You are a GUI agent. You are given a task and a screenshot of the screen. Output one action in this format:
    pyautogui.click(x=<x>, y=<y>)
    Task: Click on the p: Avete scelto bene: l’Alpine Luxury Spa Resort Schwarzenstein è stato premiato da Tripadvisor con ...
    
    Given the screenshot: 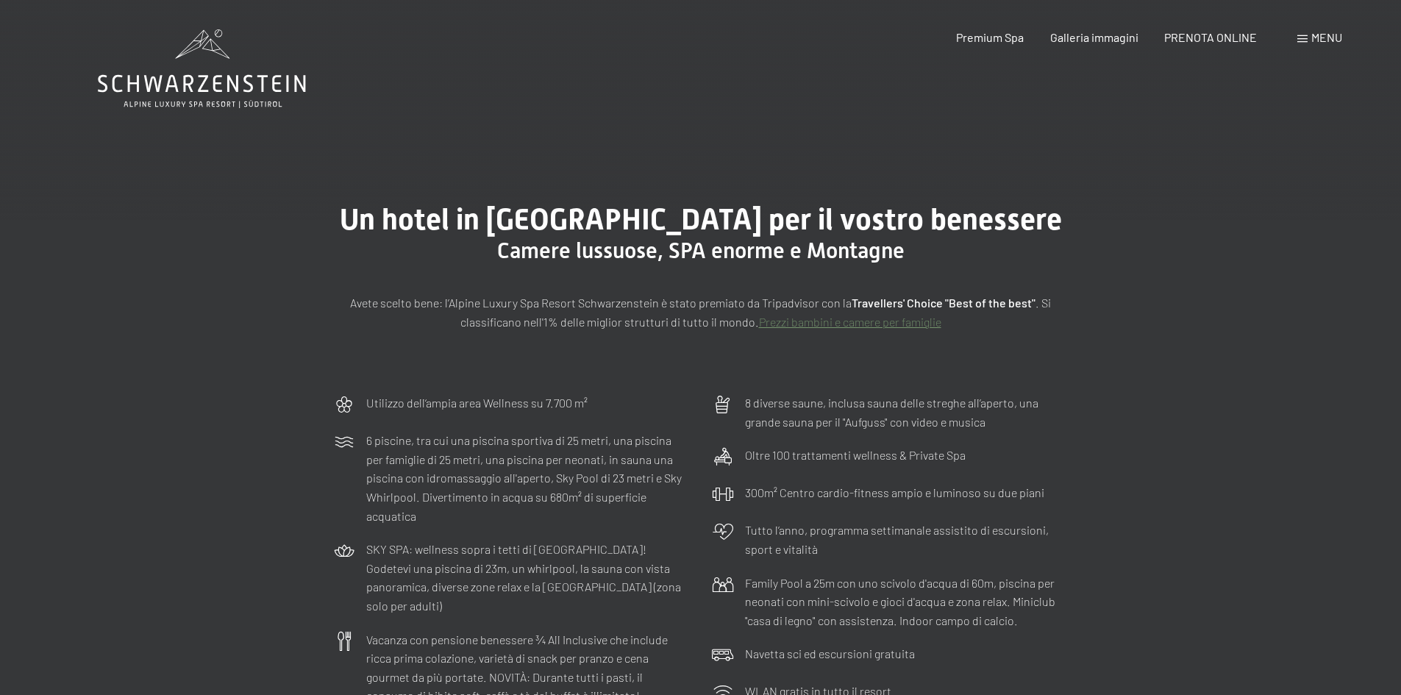 What is the action you would take?
    pyautogui.click(x=701, y=312)
    